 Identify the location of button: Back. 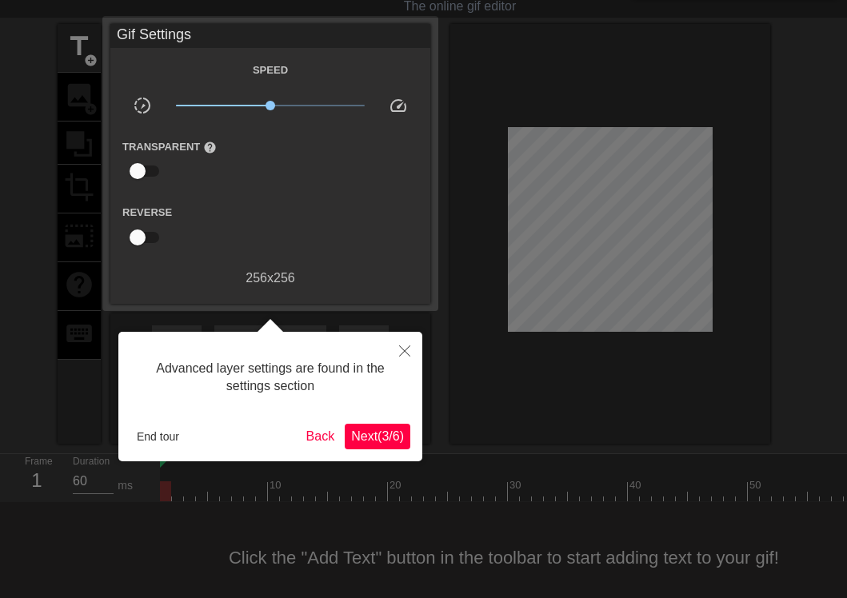
(321, 437).